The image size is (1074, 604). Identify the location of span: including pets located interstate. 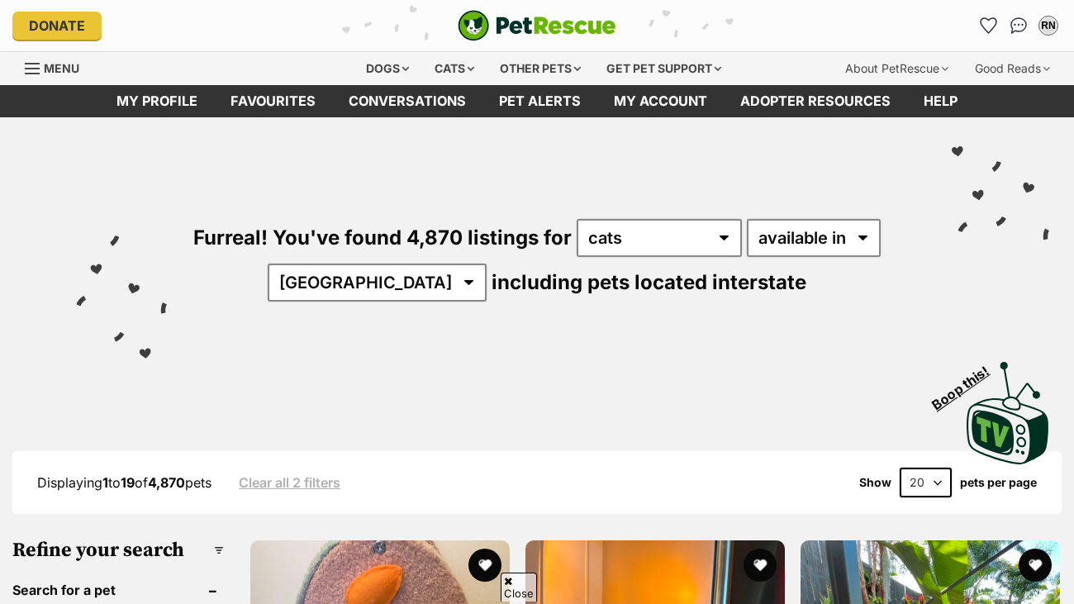
(649, 282).